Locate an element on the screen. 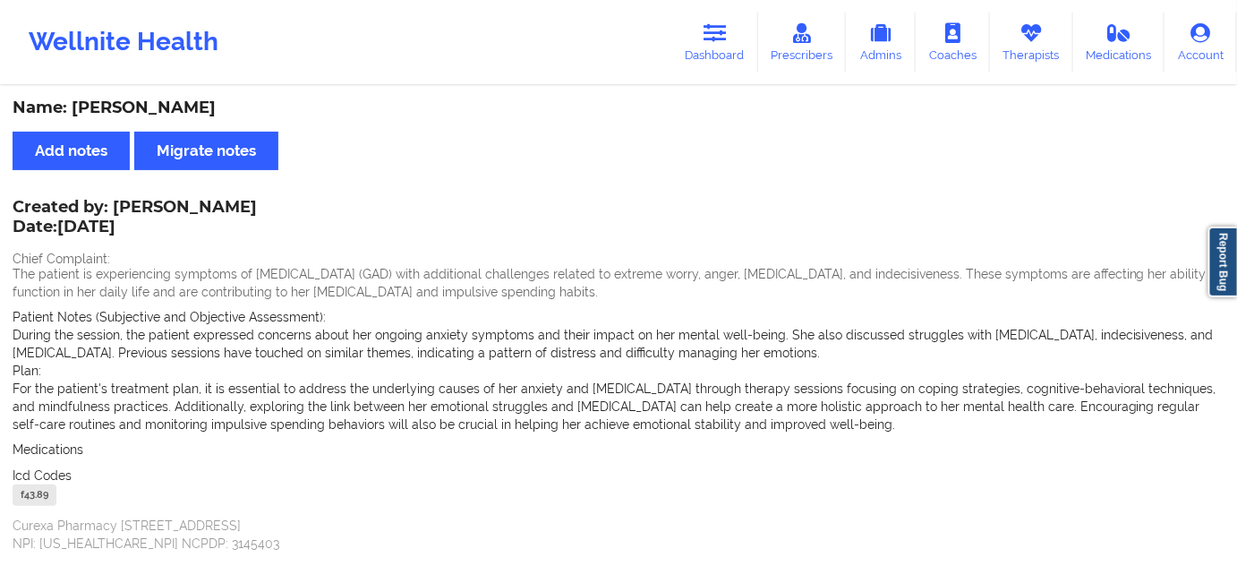 This screenshot has width=1237, height=566. span: Icd Codes is located at coordinates (42, 475).